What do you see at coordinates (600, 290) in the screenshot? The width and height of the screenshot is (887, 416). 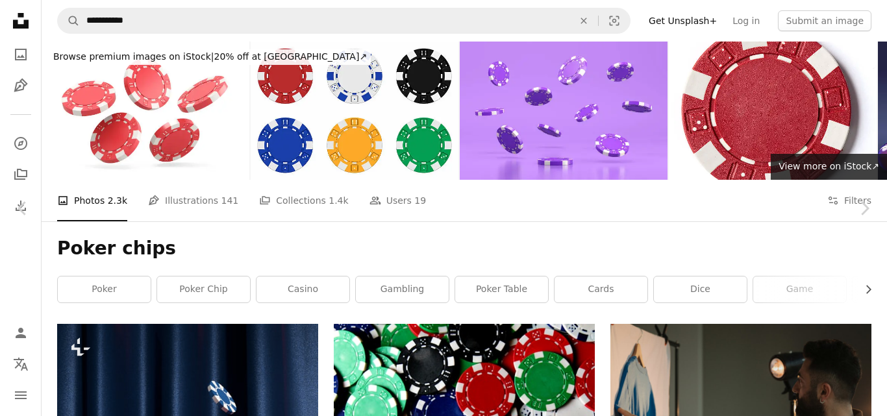 I see `a: cards` at bounding box center [600, 290].